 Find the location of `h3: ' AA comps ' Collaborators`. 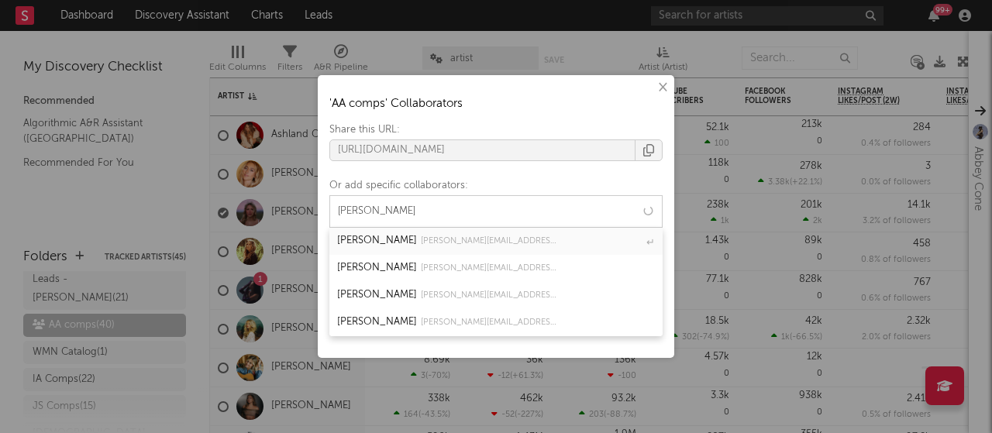

h3: ' AA comps ' Collaborators is located at coordinates (496, 104).